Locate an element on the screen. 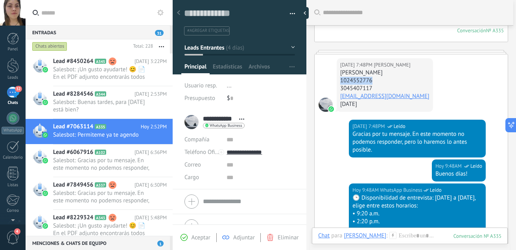  div: Usuario resp. is located at coordinates (202, 86).